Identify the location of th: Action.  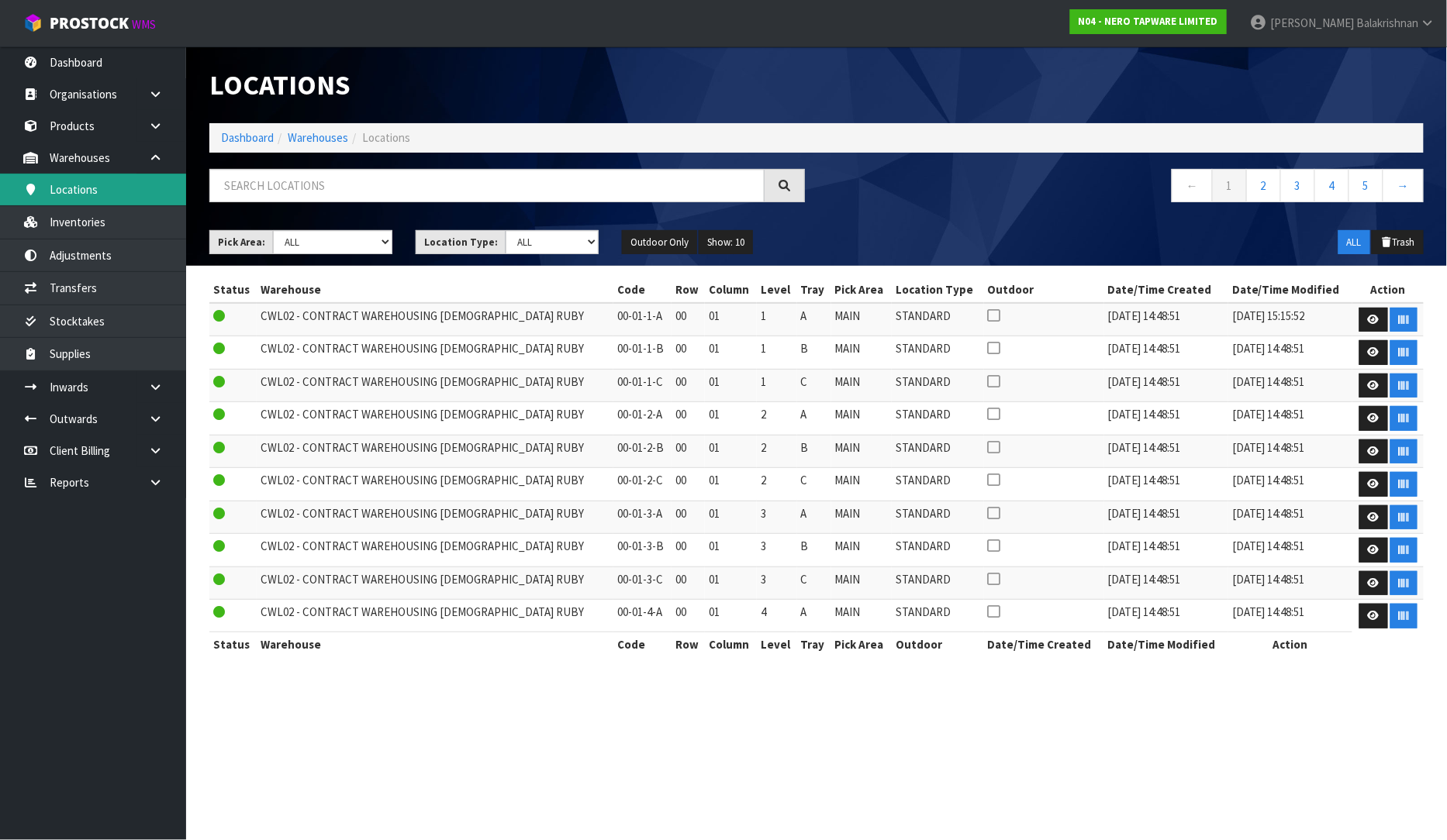
(1290, 645).